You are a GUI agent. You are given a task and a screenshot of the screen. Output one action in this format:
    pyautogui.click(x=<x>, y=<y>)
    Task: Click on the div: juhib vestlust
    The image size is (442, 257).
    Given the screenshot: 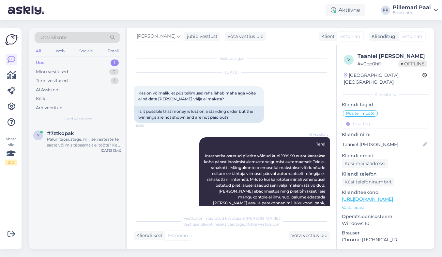 What is the action you would take?
    pyautogui.click(x=201, y=36)
    